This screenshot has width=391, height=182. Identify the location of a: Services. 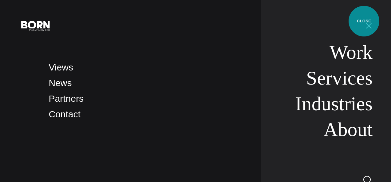
(339, 78).